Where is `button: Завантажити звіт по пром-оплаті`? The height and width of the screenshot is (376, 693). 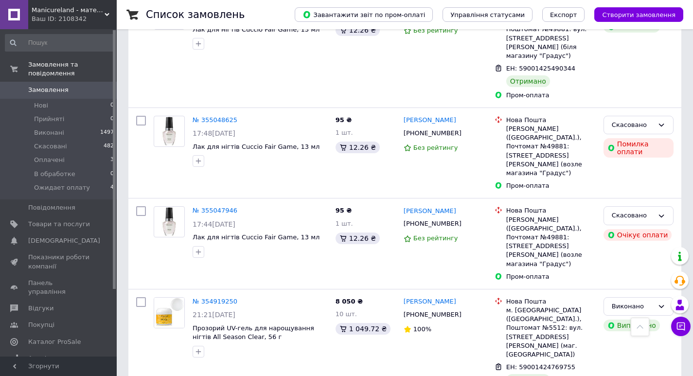 button: Завантажити звіт по пром-оплаті is located at coordinates (364, 15).